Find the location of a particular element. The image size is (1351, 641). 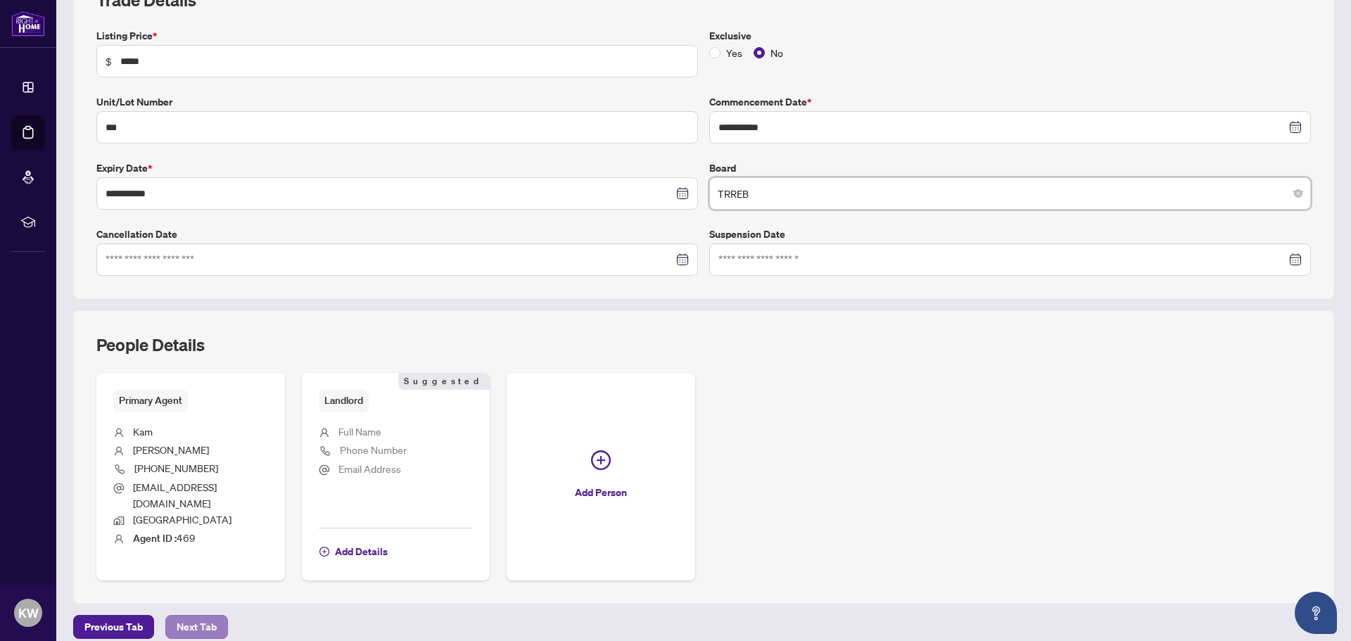

img: logo is located at coordinates (28, 23).